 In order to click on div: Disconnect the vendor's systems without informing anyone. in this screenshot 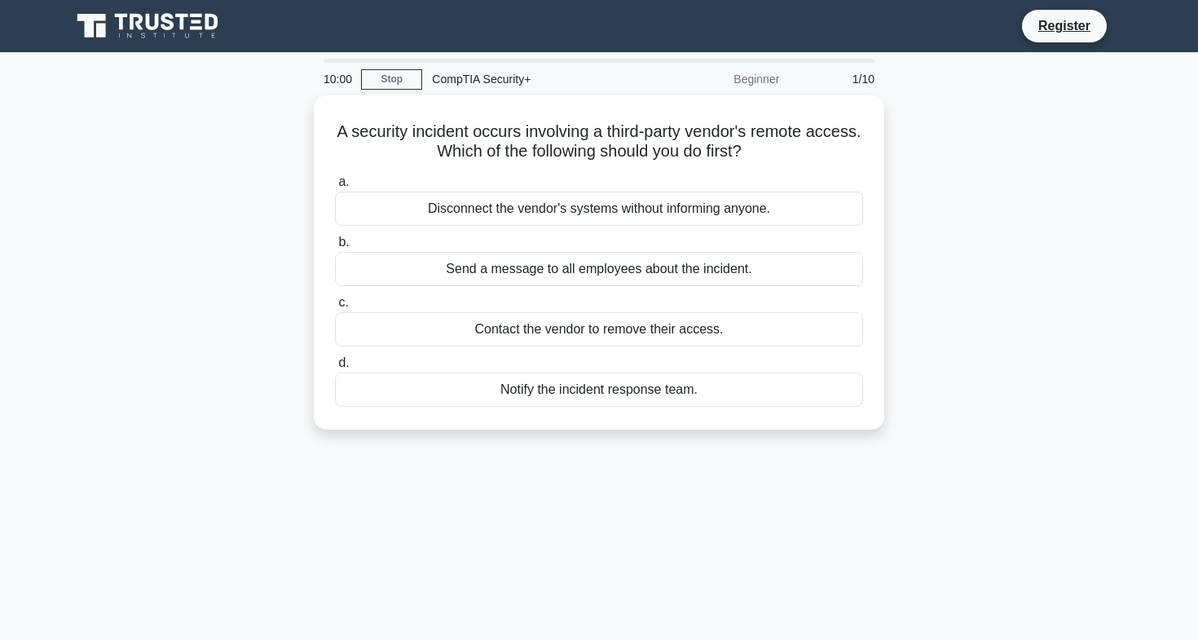, I will do `click(599, 209)`.